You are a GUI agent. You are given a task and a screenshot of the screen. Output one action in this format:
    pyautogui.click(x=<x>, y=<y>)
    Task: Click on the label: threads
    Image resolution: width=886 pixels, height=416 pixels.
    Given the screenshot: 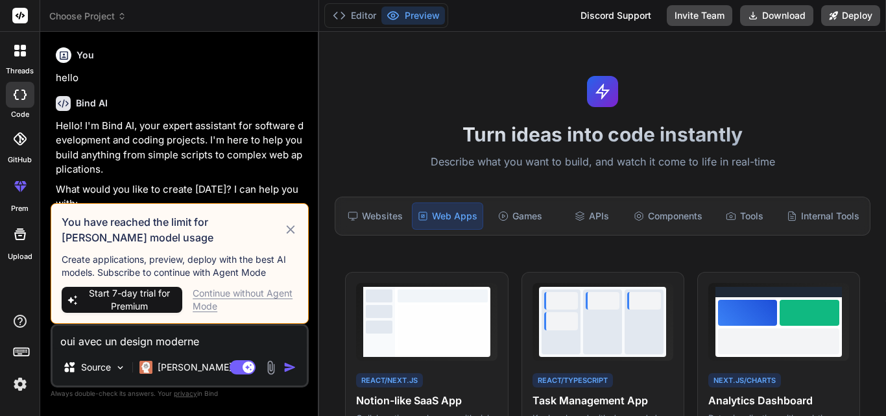 What is the action you would take?
    pyautogui.click(x=19, y=71)
    